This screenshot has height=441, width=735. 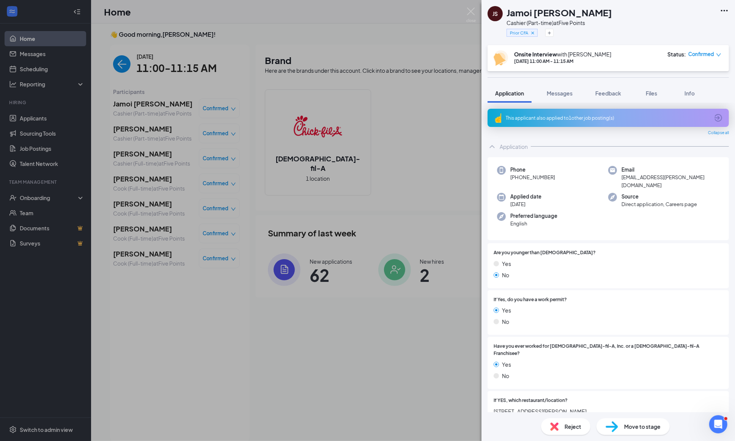 I want to click on svg: Plus, so click(x=549, y=33).